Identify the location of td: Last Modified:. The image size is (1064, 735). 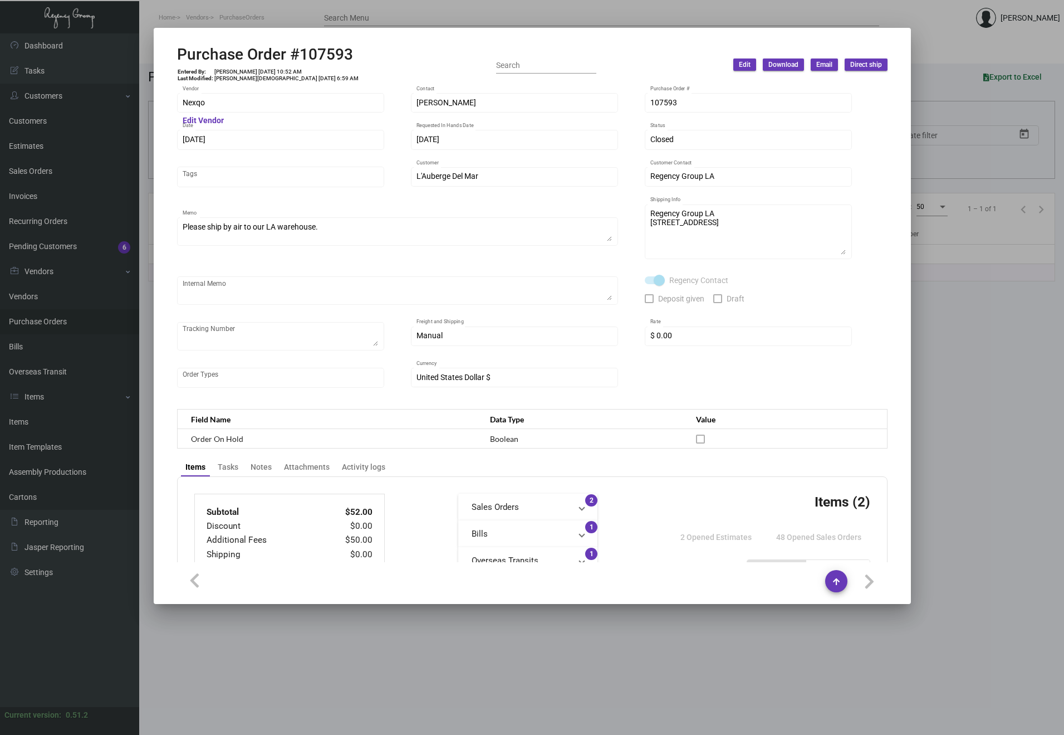
(195, 79).